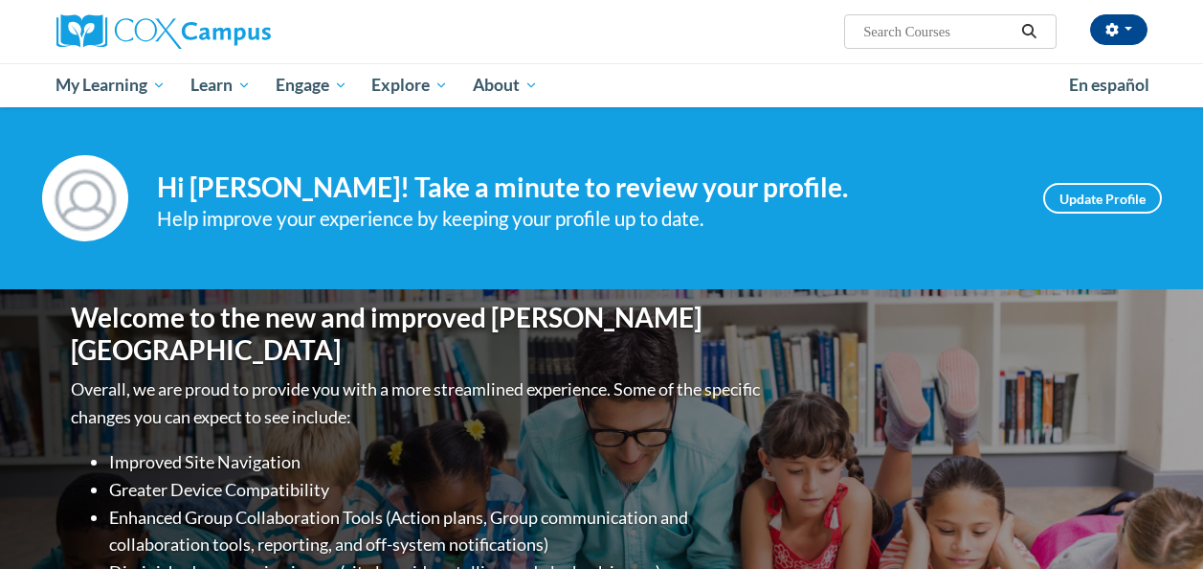 This screenshot has width=1203, height=569. Describe the element at coordinates (436, 531) in the screenshot. I see `li: Enhanced Group Collaboration Tools (Action plans, Group communication and collaboration tools, re...` at that location.